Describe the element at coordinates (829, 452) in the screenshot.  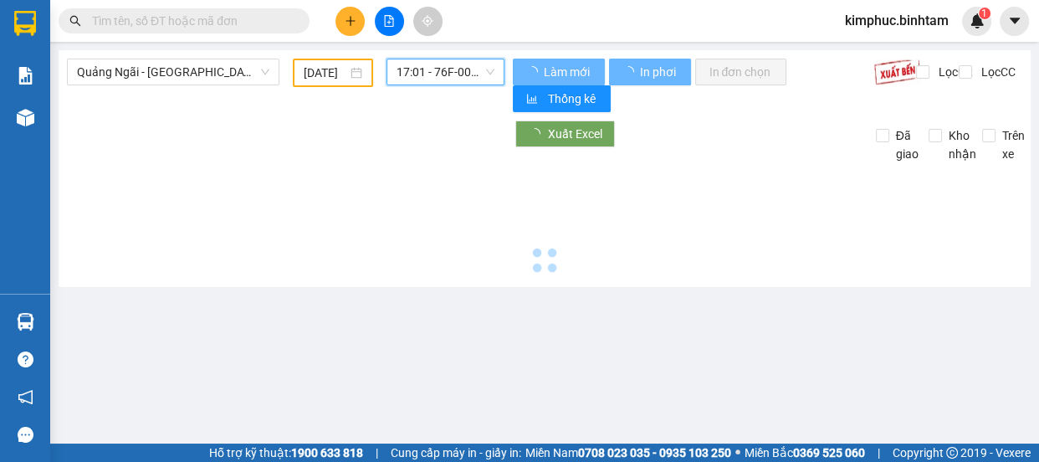
I see `strong: 0369 525 060` at that location.